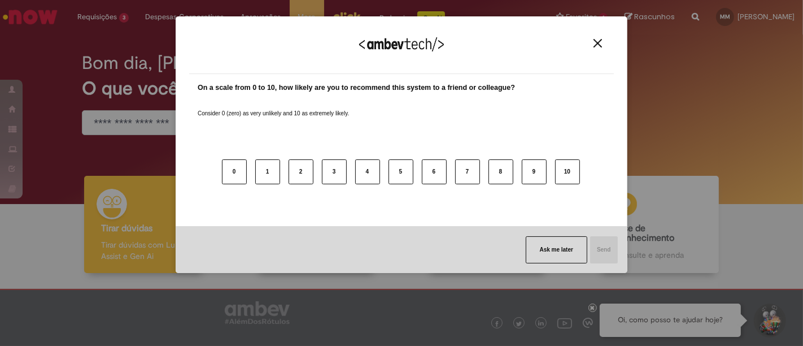  What do you see at coordinates (567, 172) in the screenshot?
I see `button: 10` at bounding box center [567, 172].